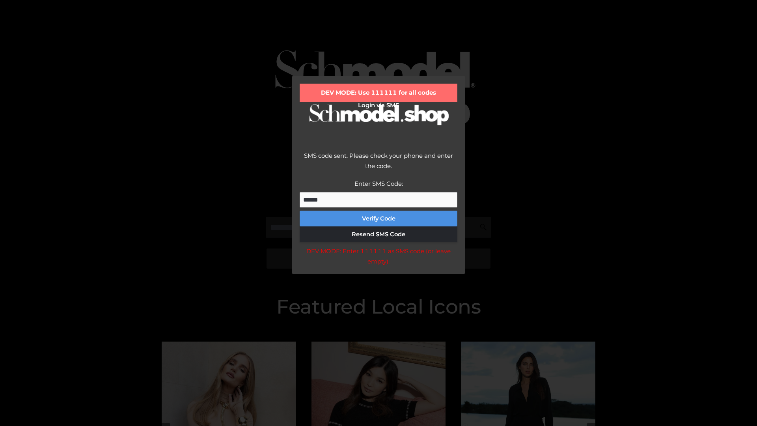 Image resolution: width=757 pixels, height=426 pixels. Describe the element at coordinates (379, 256) in the screenshot. I see `div: DEV MODE: Enter 111111 as SMS code (or leave empty).` at that location.